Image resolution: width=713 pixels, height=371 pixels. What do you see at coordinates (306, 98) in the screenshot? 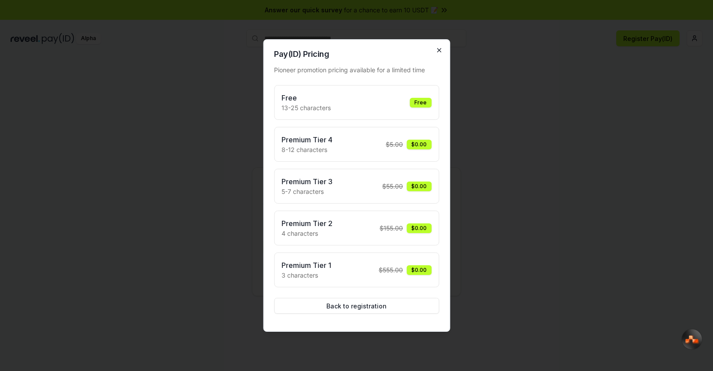
I see `h3: Free` at bounding box center [306, 98].